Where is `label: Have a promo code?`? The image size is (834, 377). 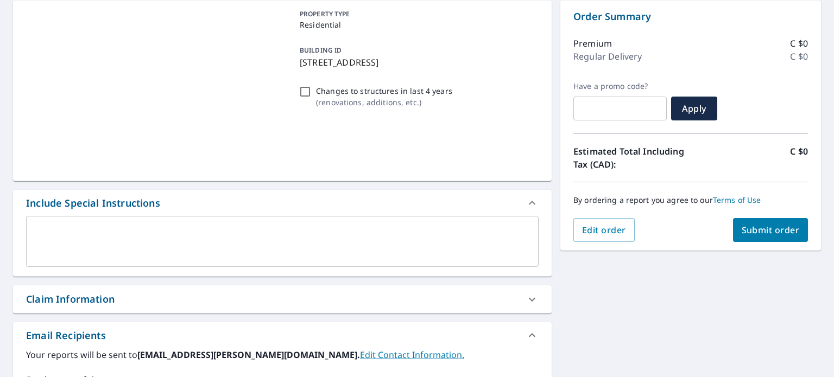 label: Have a promo code? is located at coordinates (620, 86).